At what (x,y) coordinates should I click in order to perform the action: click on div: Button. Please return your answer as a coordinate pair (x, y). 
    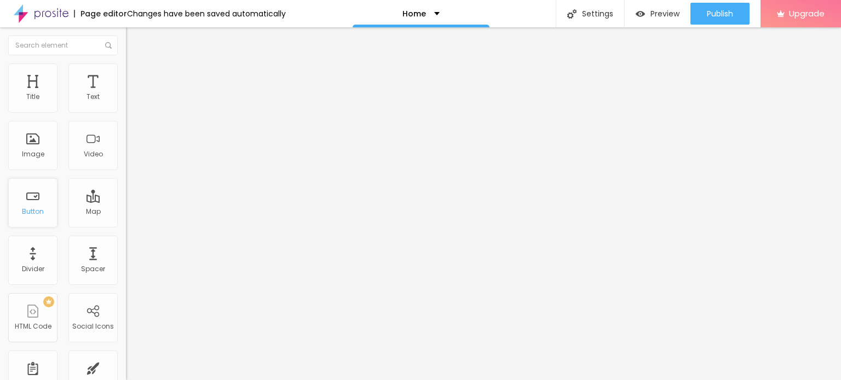
    Looking at the image, I should click on (33, 212).